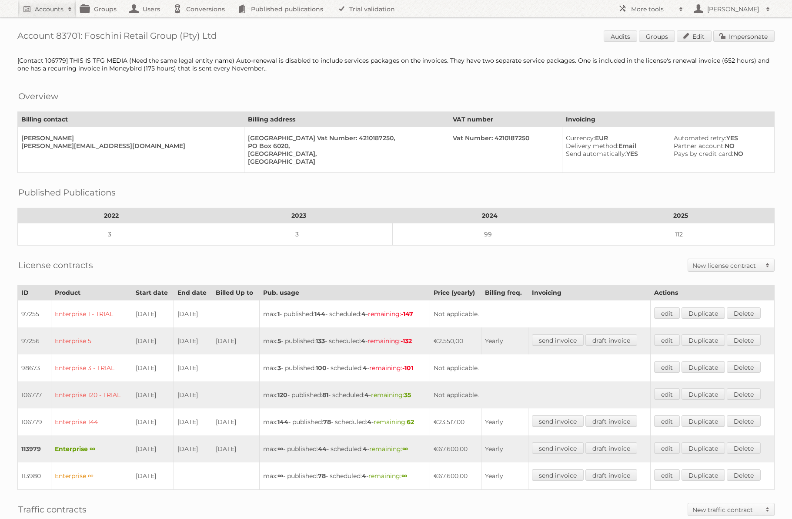  I want to click on h2: Overview, so click(38, 96).